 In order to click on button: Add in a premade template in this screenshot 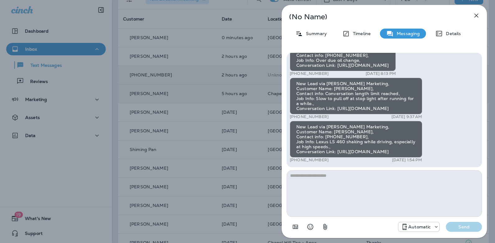, I will do `click(295, 227)`.